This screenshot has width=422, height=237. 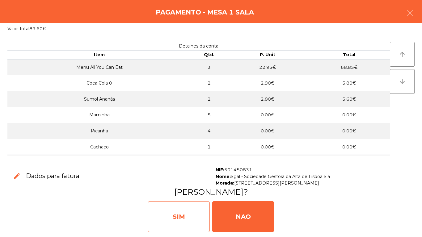 What do you see at coordinates (220, 170) in the screenshot?
I see `span: NIF:` at bounding box center [220, 170].